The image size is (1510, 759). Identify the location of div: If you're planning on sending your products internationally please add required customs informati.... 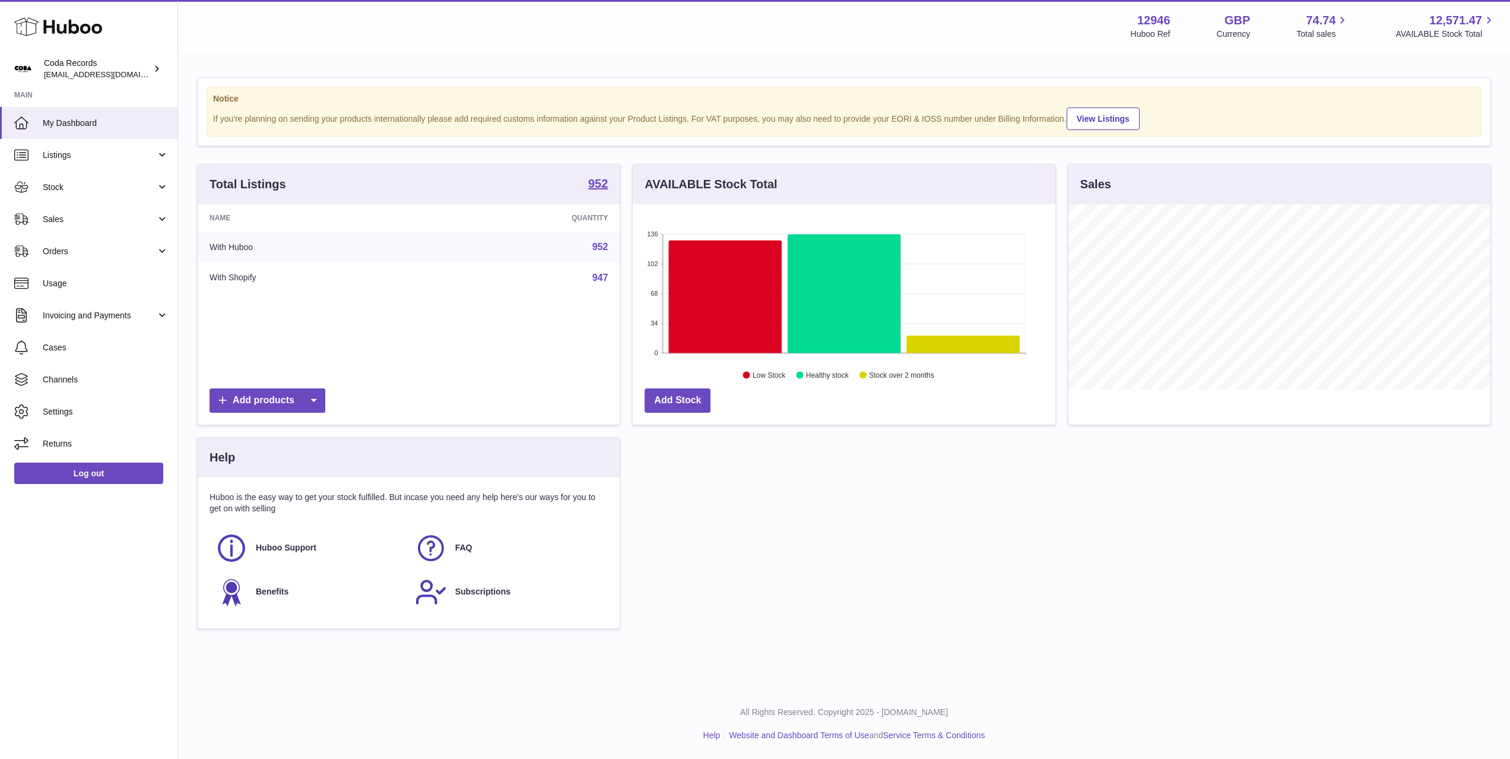
(844, 118).